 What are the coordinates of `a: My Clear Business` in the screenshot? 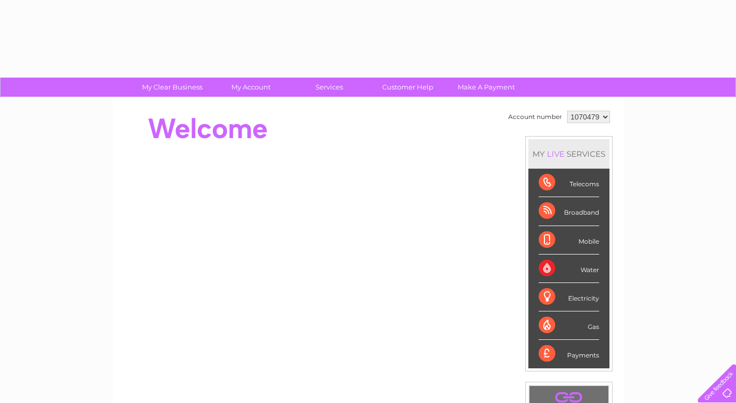 It's located at (172, 87).